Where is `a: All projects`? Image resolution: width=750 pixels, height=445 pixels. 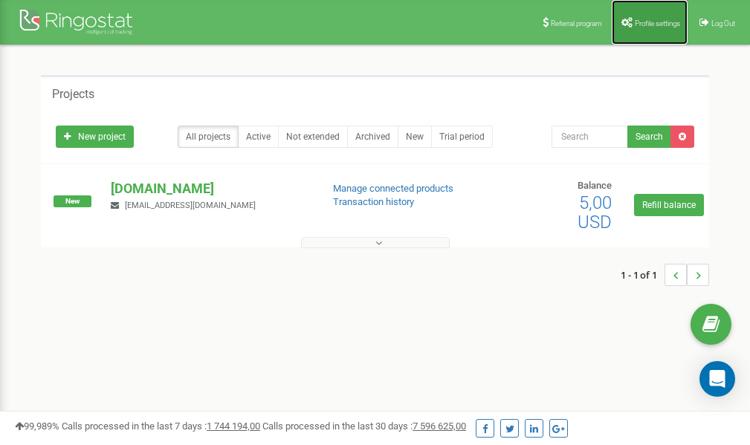 a: All projects is located at coordinates (208, 137).